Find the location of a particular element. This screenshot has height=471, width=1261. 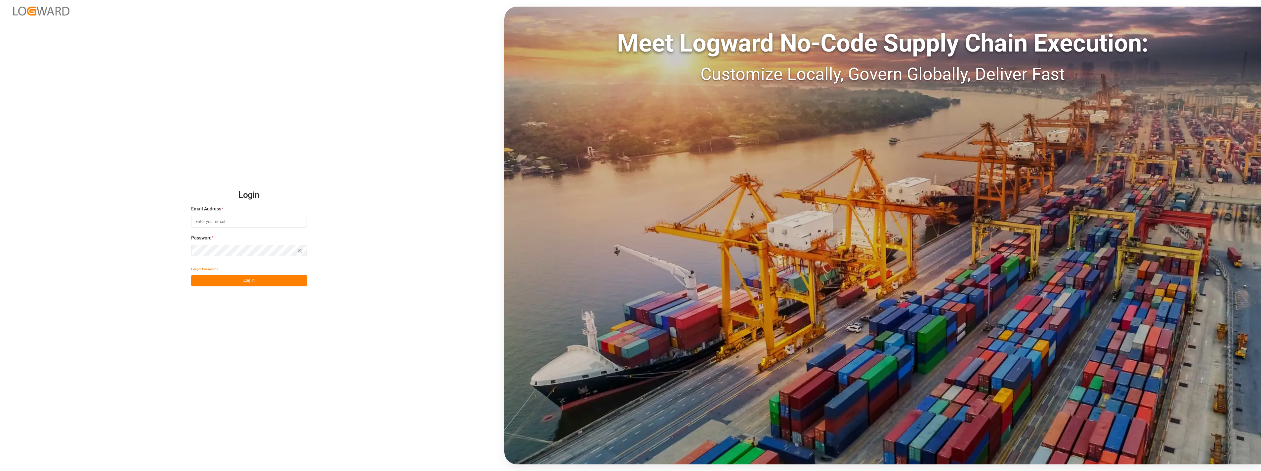

button: Forgot Password? is located at coordinates (205, 269).